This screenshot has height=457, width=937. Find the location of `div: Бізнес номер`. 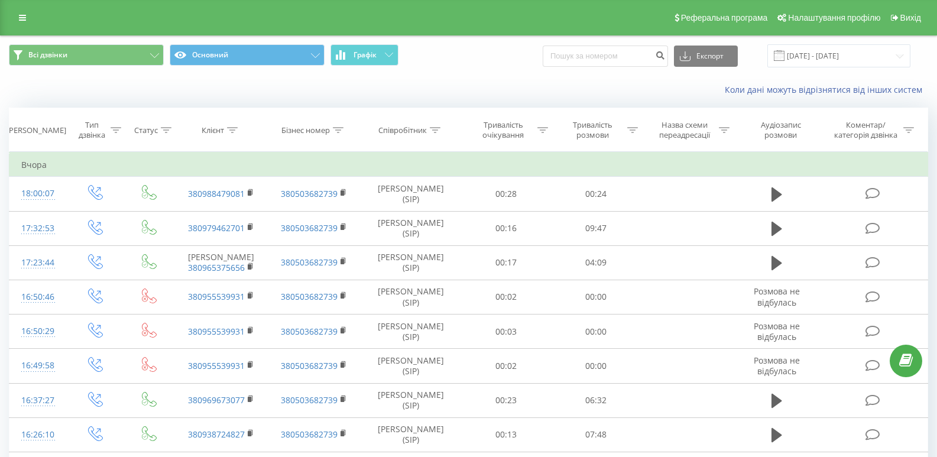

div: Бізнес номер is located at coordinates (306, 130).